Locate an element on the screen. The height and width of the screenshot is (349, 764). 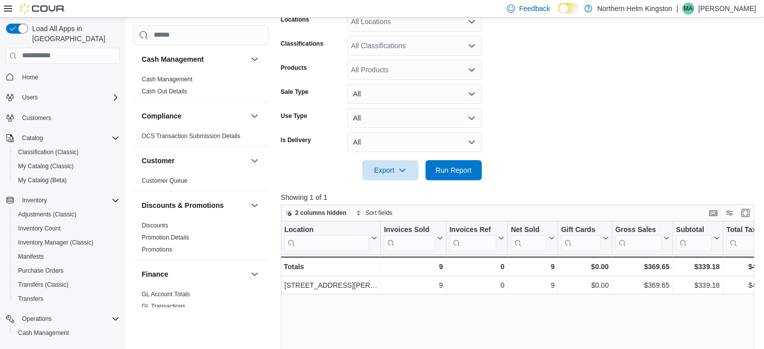
a: Inventory Manager (Classic) is located at coordinates (56, 243).